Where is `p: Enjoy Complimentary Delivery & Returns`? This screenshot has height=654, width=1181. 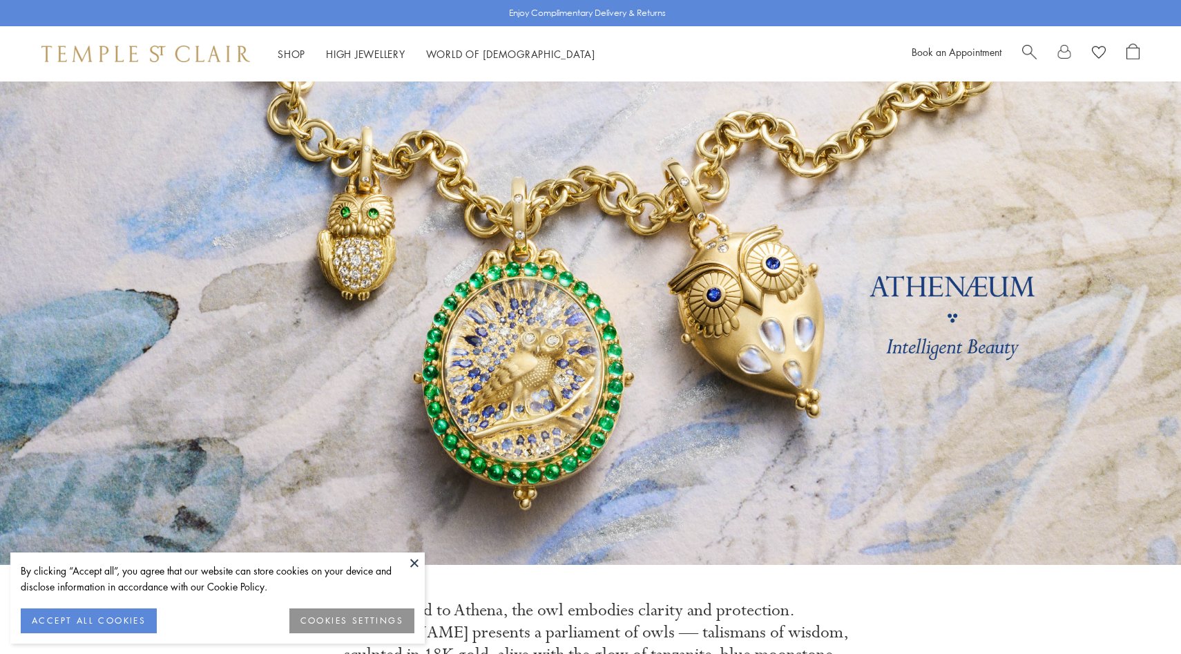 p: Enjoy Complimentary Delivery & Returns is located at coordinates (587, 13).